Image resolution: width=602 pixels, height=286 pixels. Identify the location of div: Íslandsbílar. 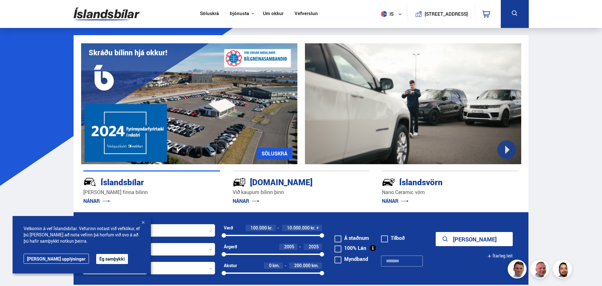
(140, 182).